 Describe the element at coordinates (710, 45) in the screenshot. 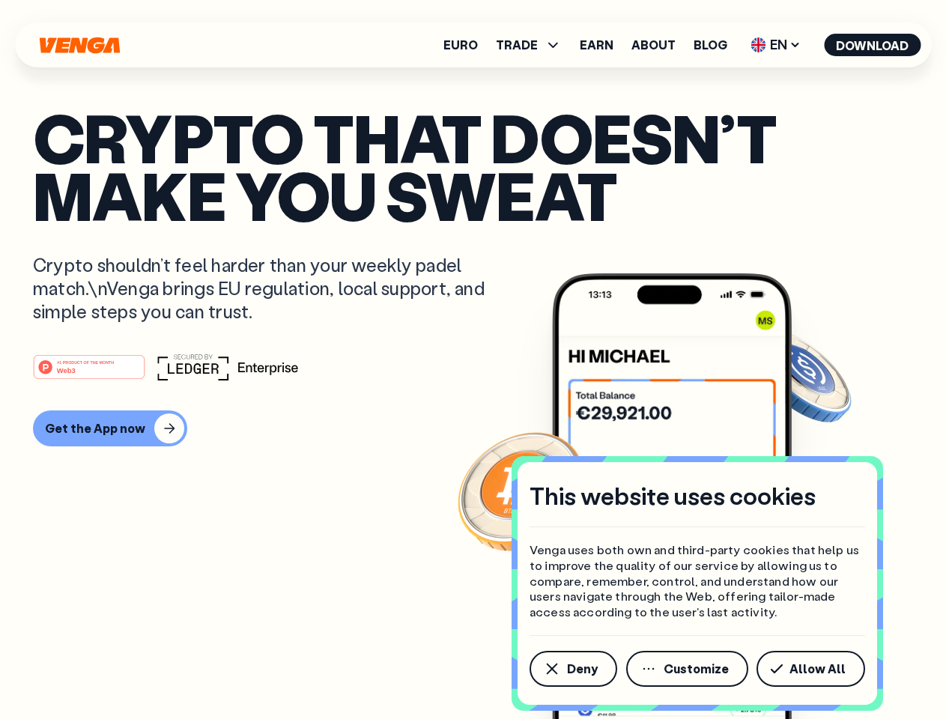

I see `a: Blog` at that location.